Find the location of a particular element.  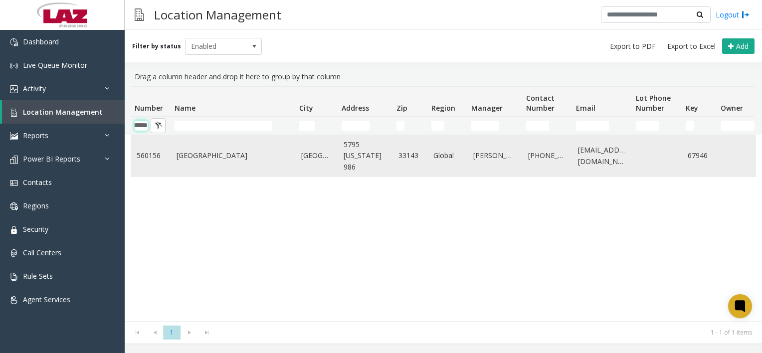

span: Number is located at coordinates (149, 108).